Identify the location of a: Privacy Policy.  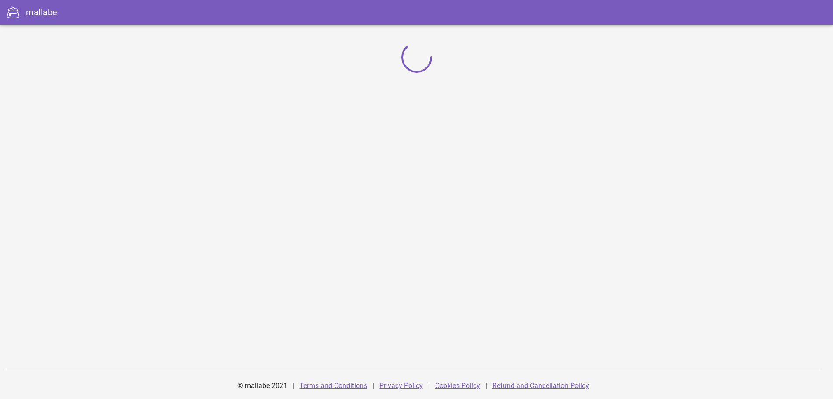
(401, 385).